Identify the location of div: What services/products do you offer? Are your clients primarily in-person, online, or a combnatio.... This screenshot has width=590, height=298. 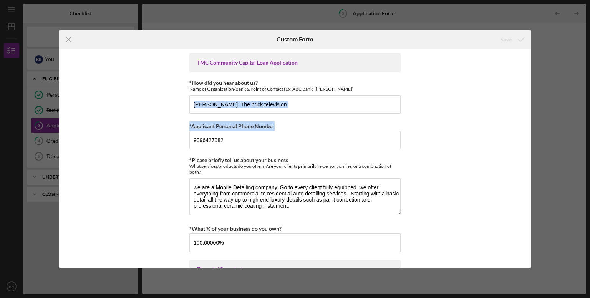
(295, 169).